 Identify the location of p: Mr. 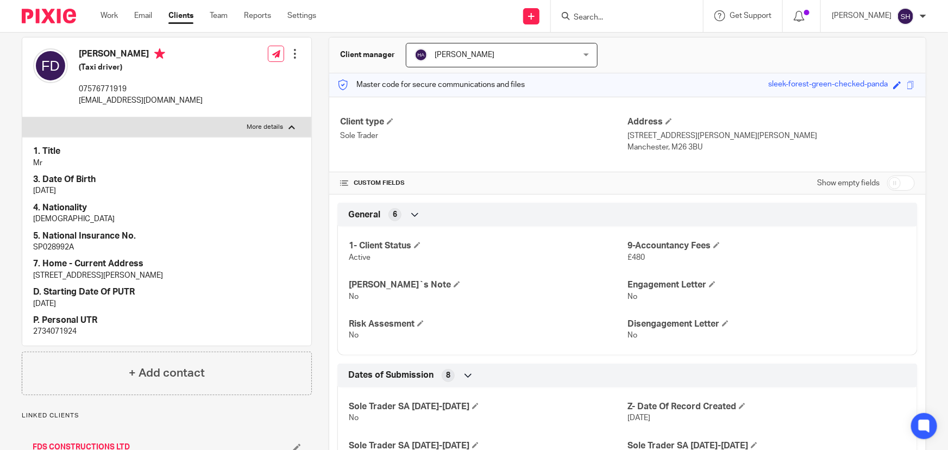
(167, 163).